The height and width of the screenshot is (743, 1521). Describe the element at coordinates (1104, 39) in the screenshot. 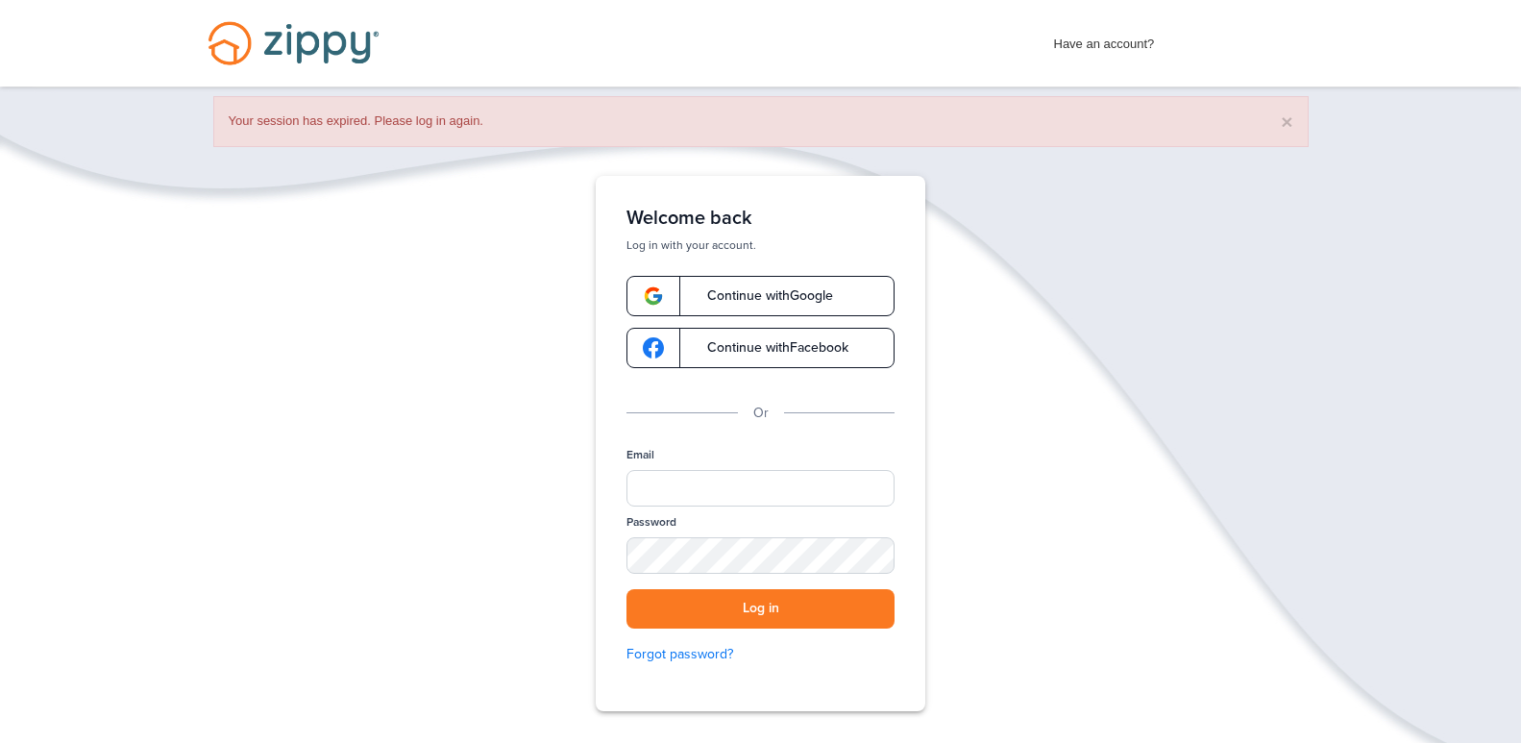

I see `span: Have an account?` at that location.